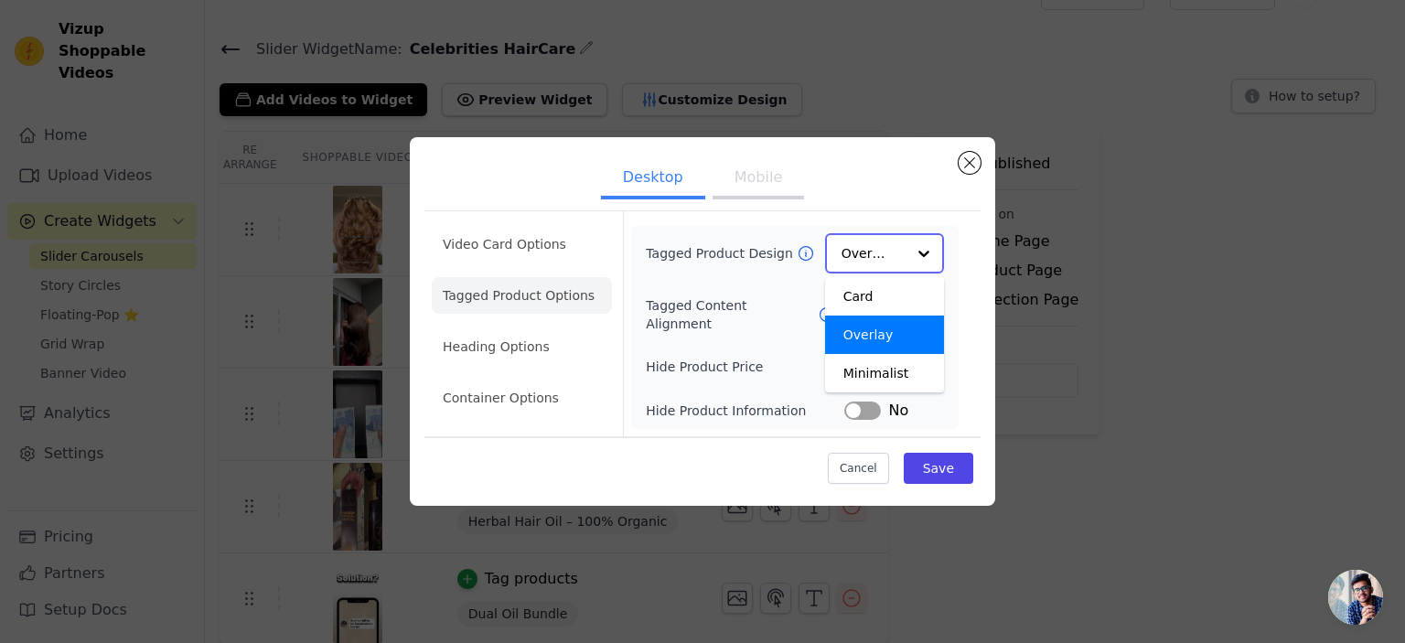  Describe the element at coordinates (885, 335) in the screenshot. I see `div: Overlay` at that location.